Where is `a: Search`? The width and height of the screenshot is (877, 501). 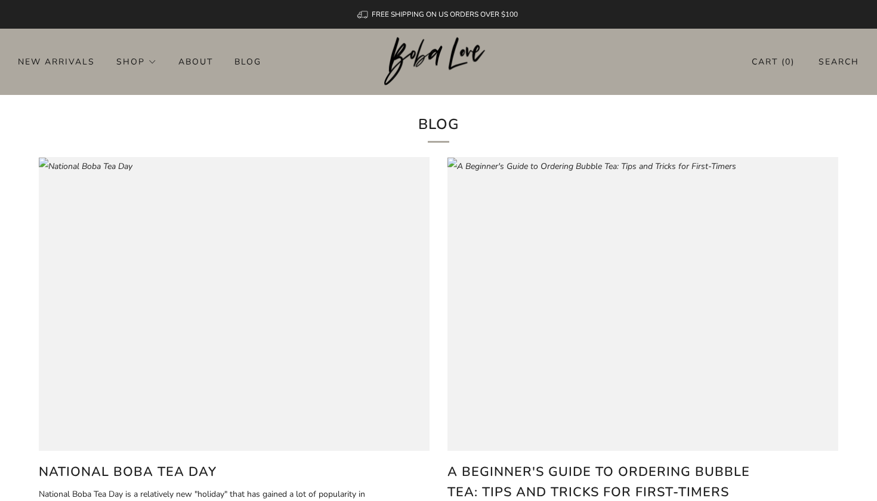
a: Search is located at coordinates (839, 61).